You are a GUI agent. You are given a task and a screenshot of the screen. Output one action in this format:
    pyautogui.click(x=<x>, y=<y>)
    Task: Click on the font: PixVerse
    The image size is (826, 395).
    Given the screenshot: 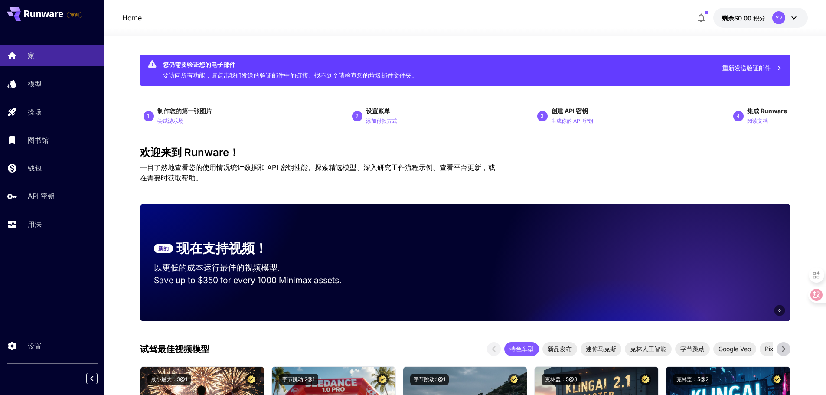 What is the action you would take?
    pyautogui.click(x=777, y=349)
    